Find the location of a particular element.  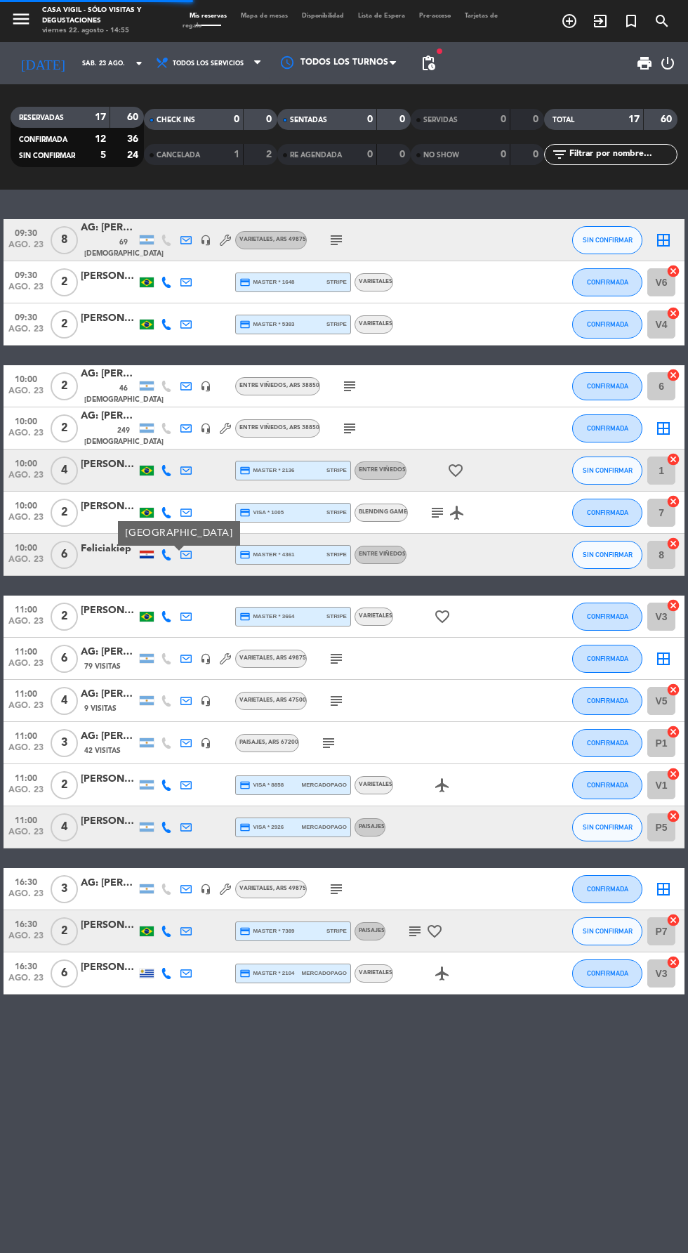

span: 3 is located at coordinates (64, 743).